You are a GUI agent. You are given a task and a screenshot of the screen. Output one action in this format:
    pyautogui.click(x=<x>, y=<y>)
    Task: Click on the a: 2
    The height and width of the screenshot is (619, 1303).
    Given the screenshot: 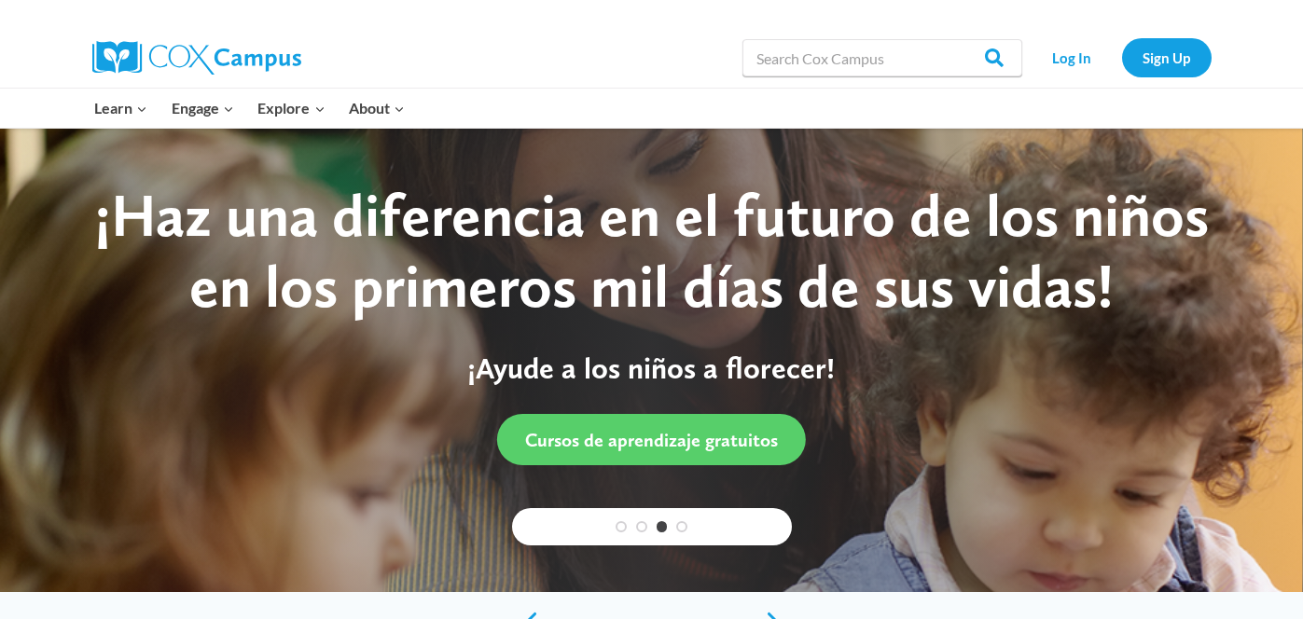 What is the action you would take?
    pyautogui.click(x=642, y=527)
    